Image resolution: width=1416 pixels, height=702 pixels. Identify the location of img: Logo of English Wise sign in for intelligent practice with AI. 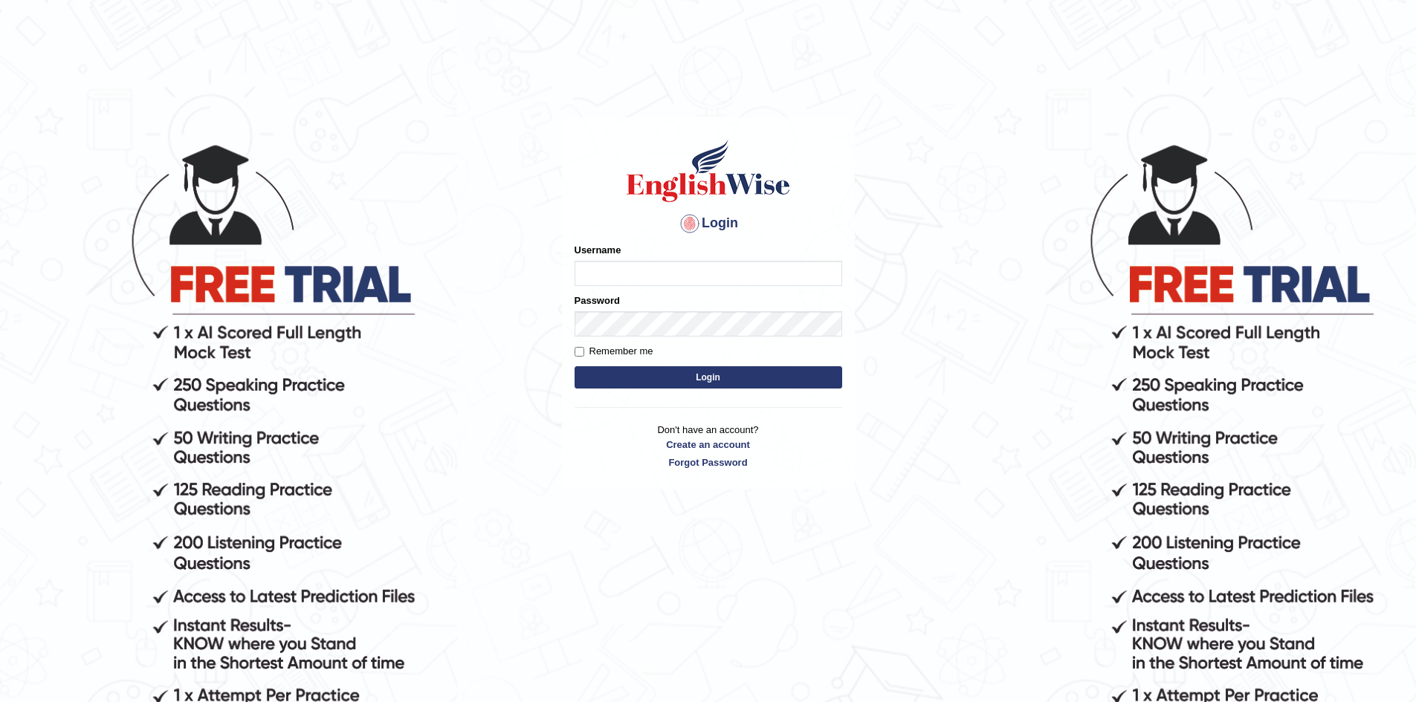
(708, 171).